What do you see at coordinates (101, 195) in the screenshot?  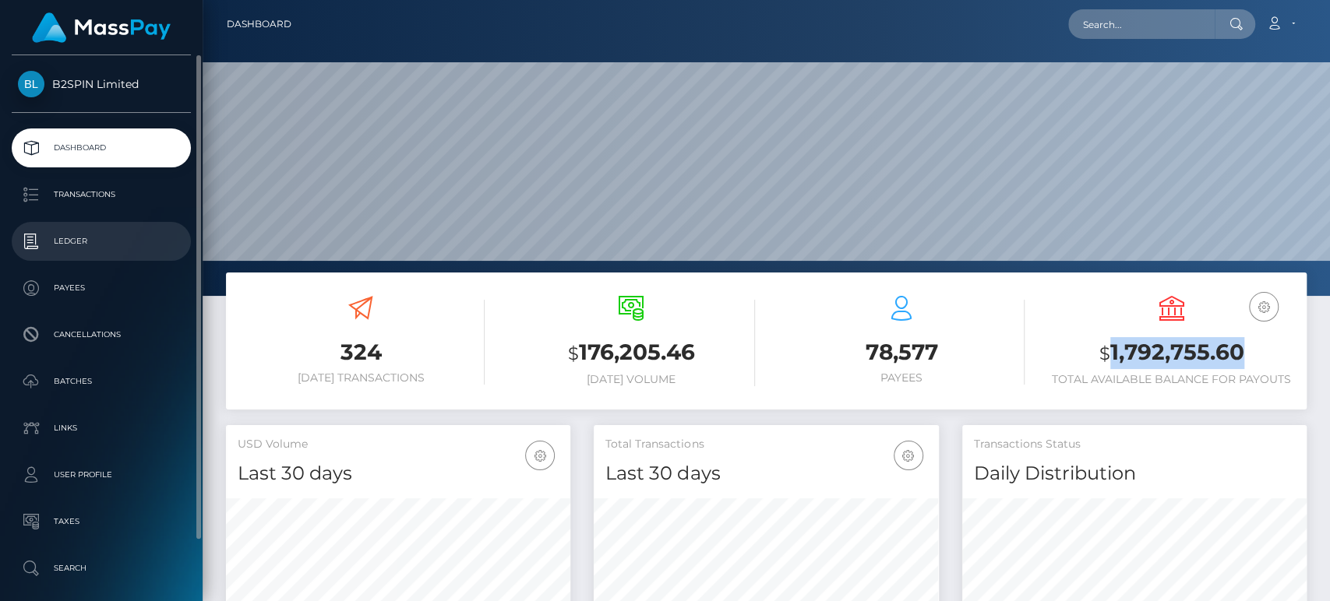 I see `p: Transactions` at bounding box center [101, 195].